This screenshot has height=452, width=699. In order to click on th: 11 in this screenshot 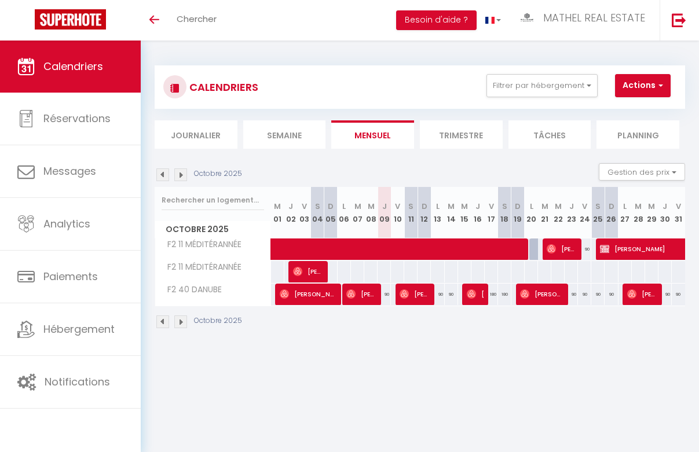, I will do `click(411, 213)`.